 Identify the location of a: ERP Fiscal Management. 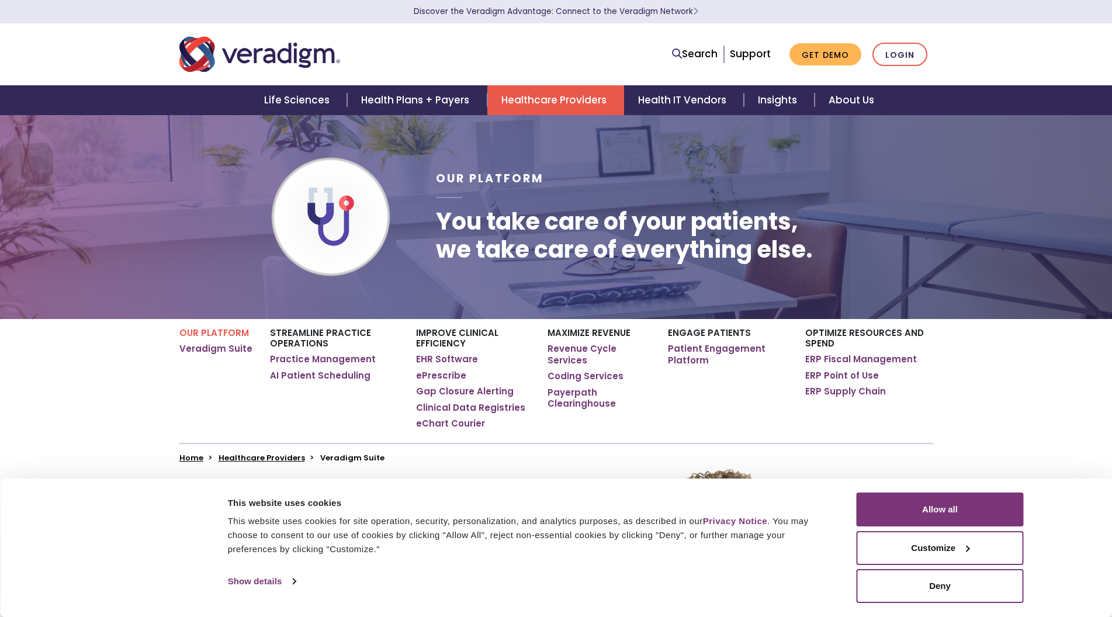
(861, 359).